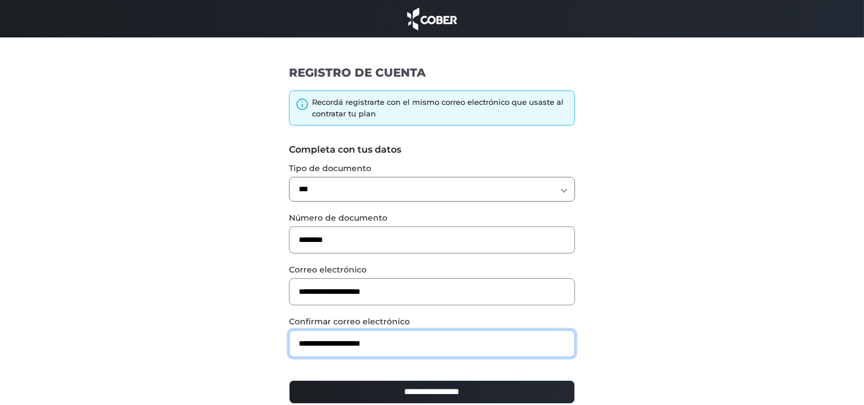  Describe the element at coordinates (432, 218) in the screenshot. I see `label: Número de documento` at that location.